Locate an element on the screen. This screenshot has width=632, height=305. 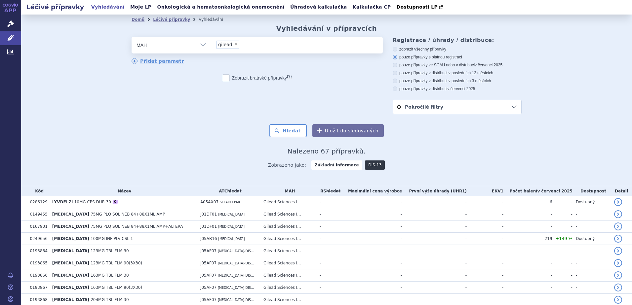
span: 75MG PLQ SOL NEB 84+88X1ML AMP is located at coordinates (128, 215).